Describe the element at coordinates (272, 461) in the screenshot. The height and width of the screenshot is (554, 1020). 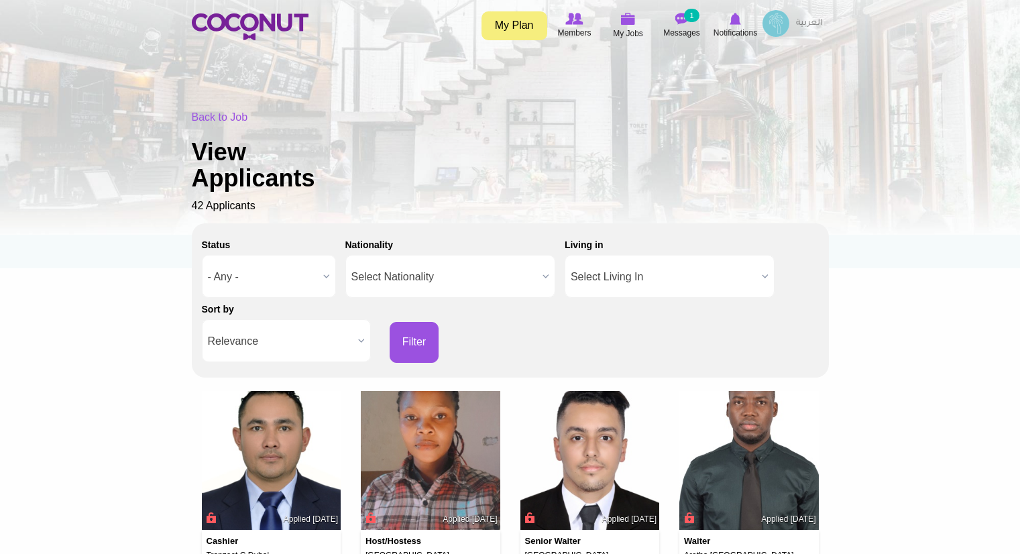
I see `img: Tirtha Adai's picture` at that location.